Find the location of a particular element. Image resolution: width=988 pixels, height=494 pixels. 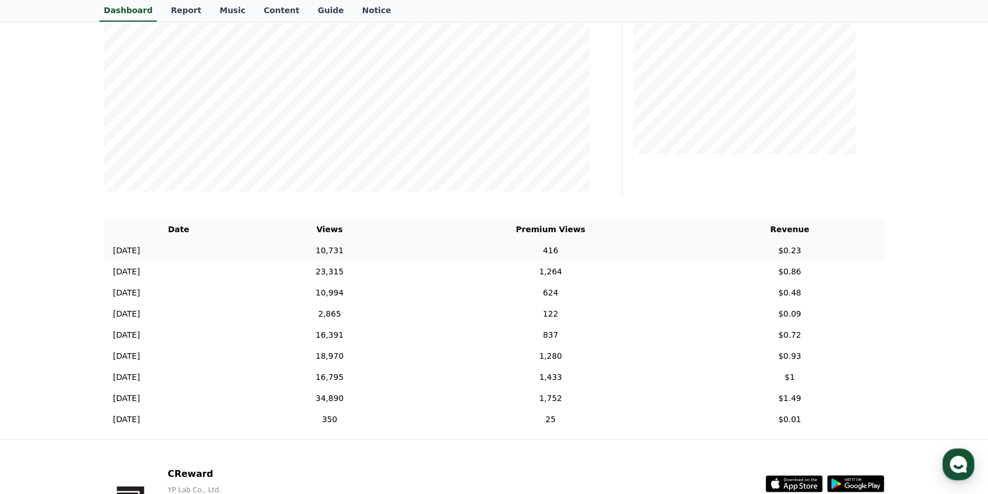

td: $0.23 is located at coordinates (790, 250).